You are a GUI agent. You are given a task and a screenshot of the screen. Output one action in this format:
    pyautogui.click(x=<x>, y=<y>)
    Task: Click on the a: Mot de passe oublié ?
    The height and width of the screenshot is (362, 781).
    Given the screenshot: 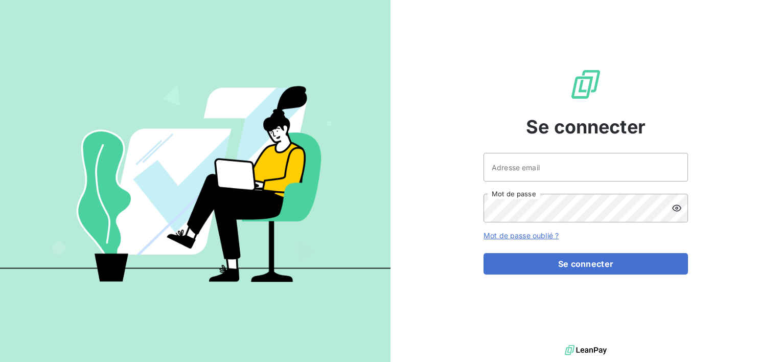 What is the action you would take?
    pyautogui.click(x=521, y=235)
    